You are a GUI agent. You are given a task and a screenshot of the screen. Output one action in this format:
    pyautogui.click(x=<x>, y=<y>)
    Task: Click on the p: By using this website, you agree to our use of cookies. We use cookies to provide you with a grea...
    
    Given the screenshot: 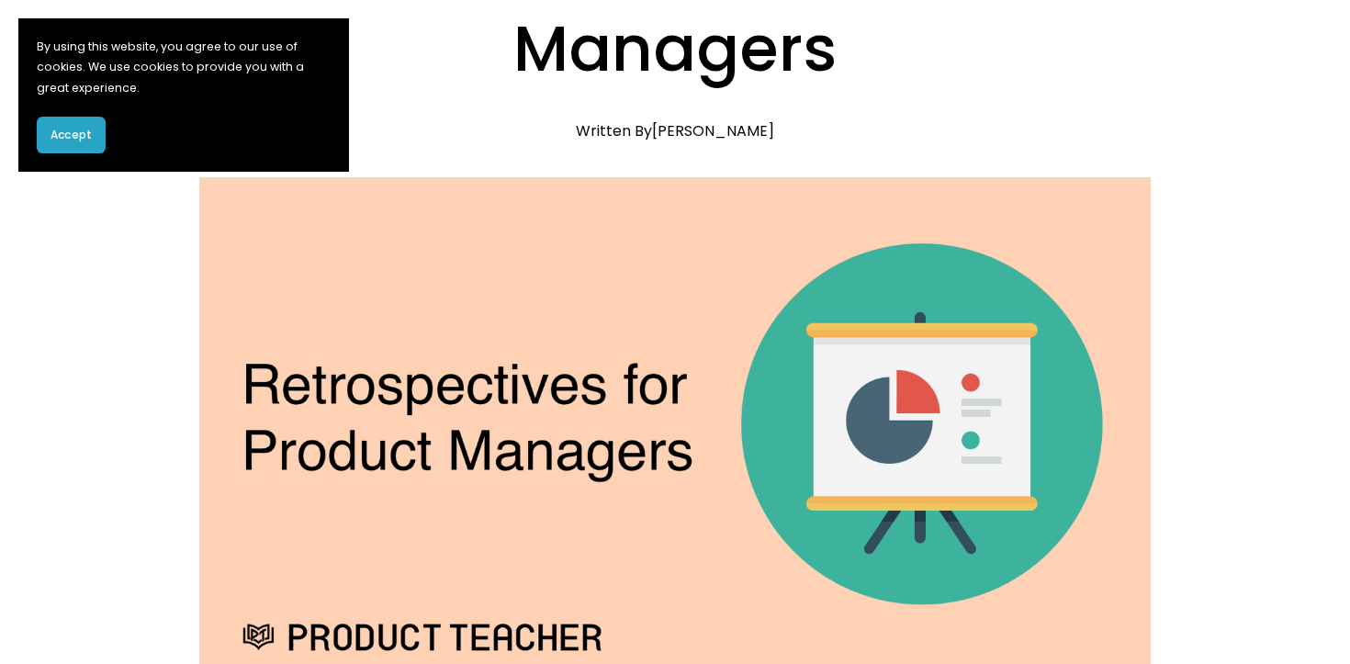 What is the action you would take?
    pyautogui.click(x=184, y=67)
    